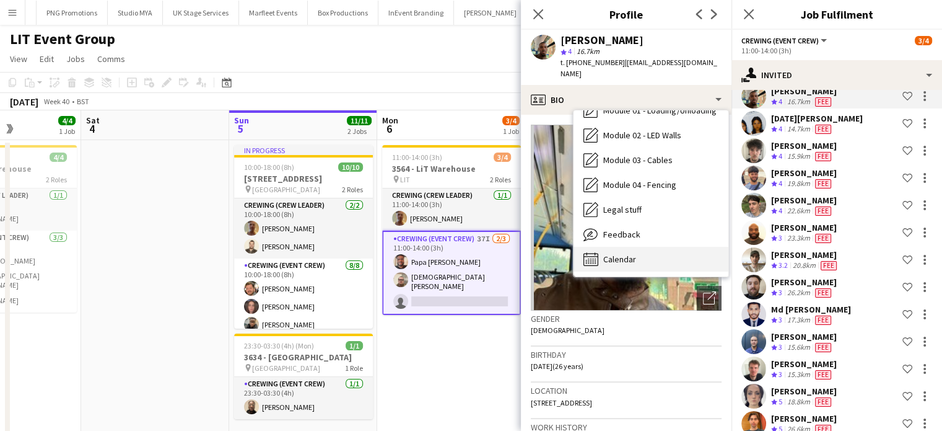 The height and width of the screenshot is (431, 942). Describe the element at coordinates (111, 59) in the screenshot. I see `a: Comms` at that location.